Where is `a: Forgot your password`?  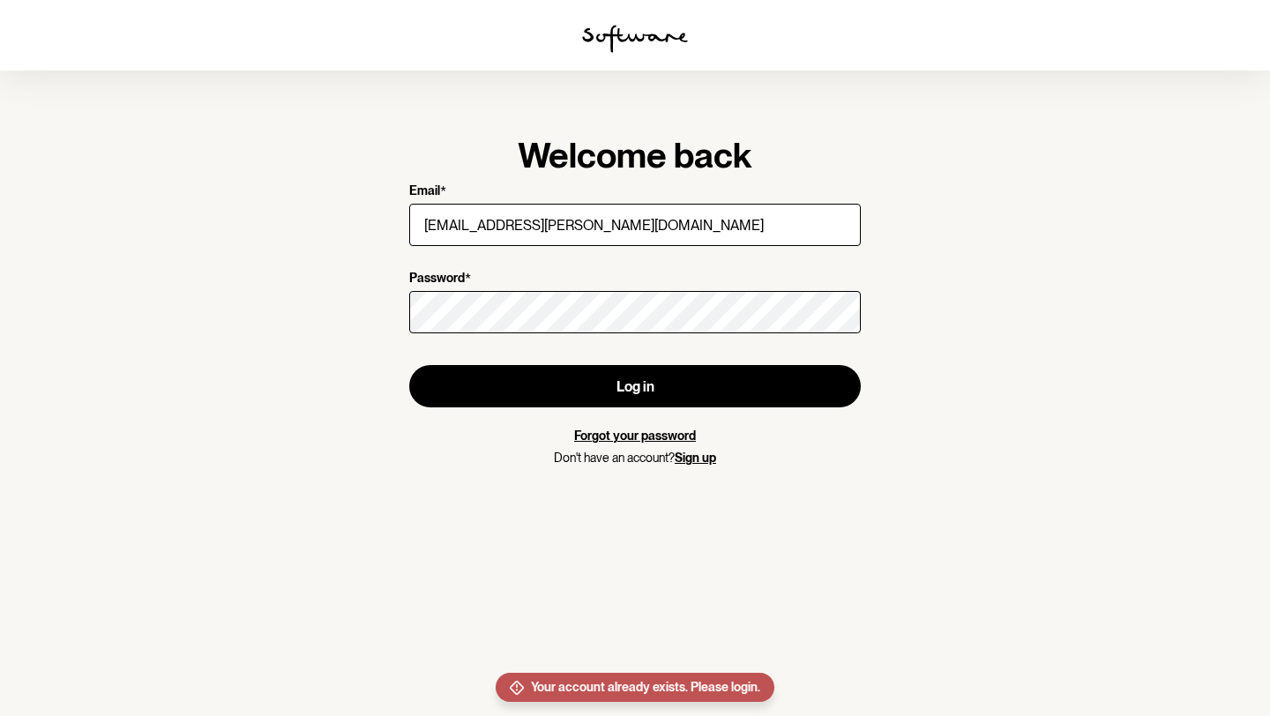
a: Forgot your password is located at coordinates (635, 436).